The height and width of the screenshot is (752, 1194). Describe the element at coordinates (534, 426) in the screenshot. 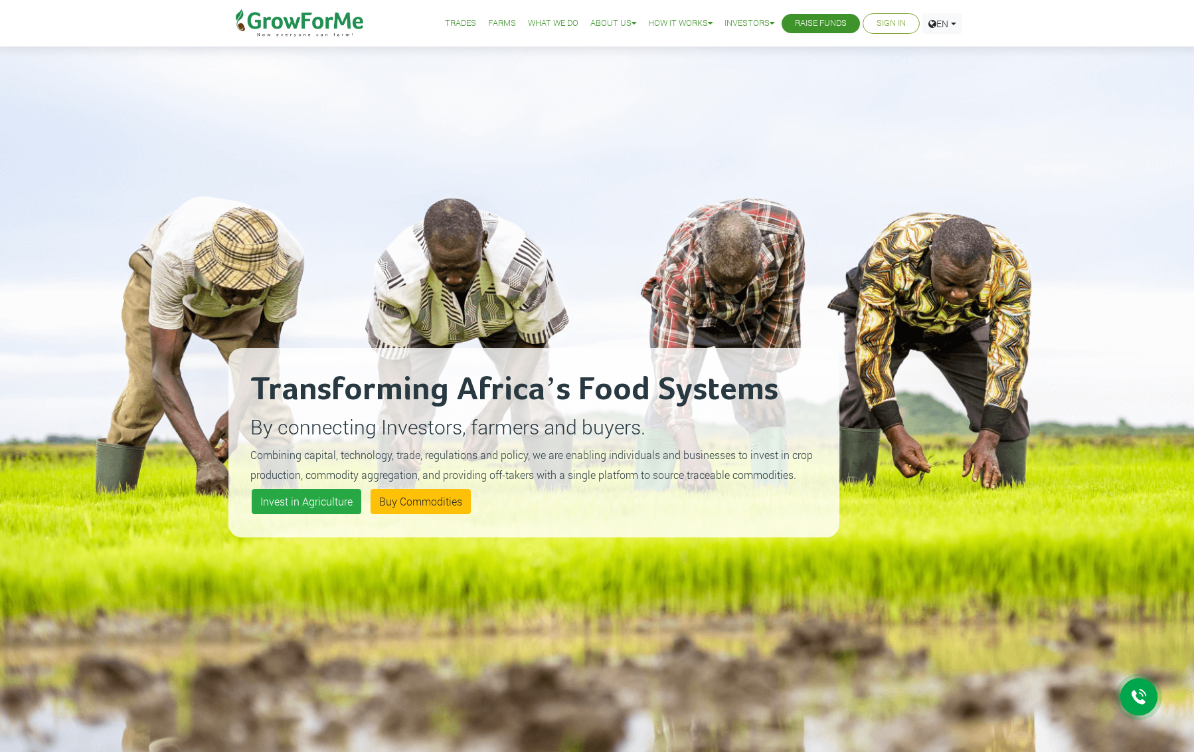

I see `p: By connecting Investors, farmers and buyers.` at that location.